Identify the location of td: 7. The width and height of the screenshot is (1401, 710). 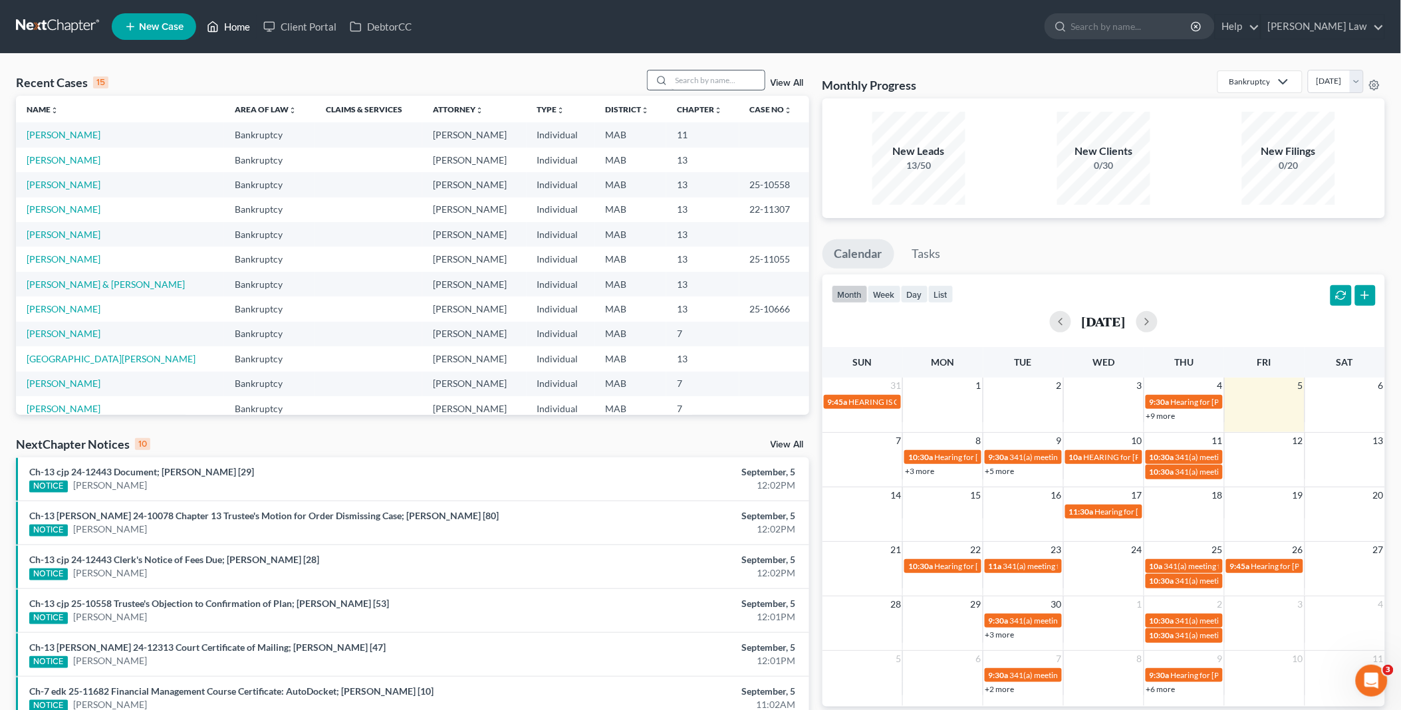
(703, 334).